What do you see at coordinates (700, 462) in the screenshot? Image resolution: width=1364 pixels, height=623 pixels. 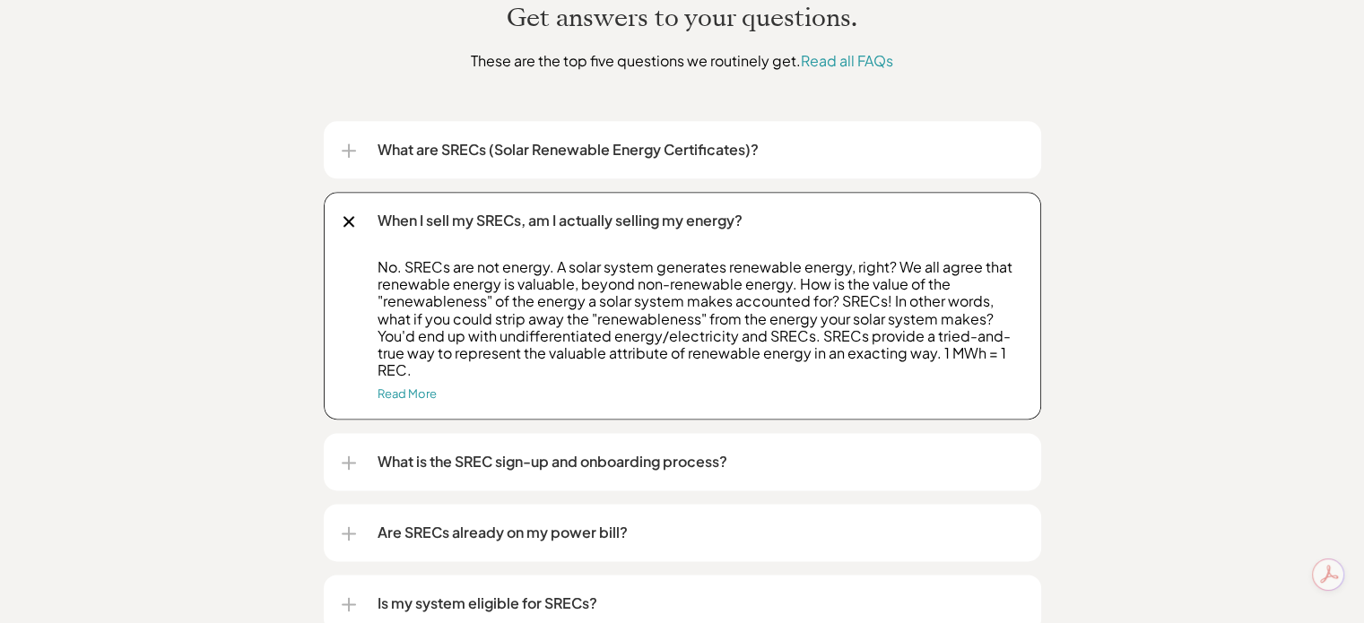 I see `p: What is the SREC sign-up and onboarding process?` at bounding box center [700, 462].